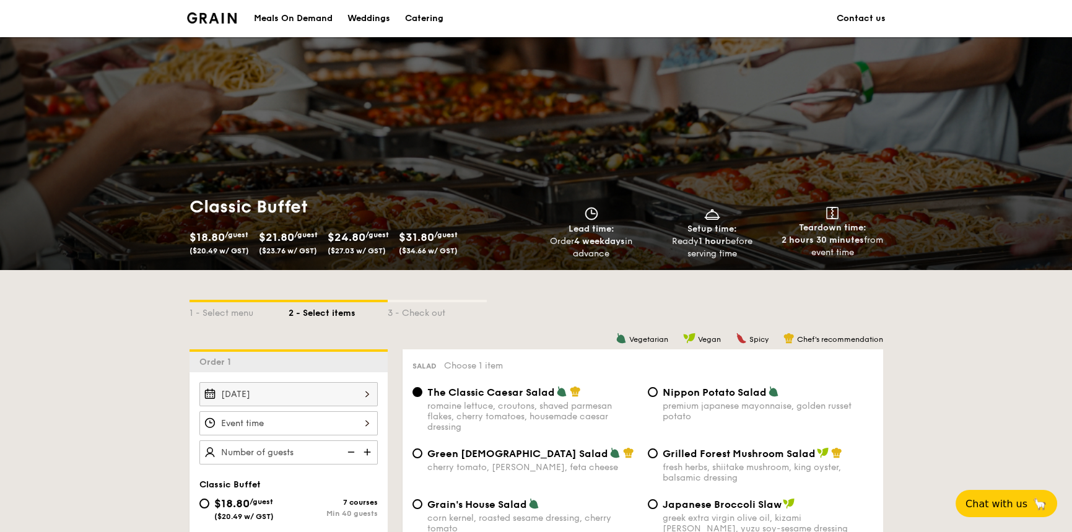 The image size is (1072, 532). I want to click on span: $31.80, so click(416, 237).